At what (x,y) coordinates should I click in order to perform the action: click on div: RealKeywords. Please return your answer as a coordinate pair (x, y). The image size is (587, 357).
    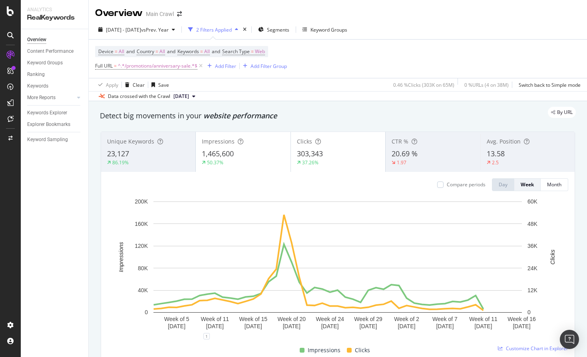
    Looking at the image, I should click on (54, 18).